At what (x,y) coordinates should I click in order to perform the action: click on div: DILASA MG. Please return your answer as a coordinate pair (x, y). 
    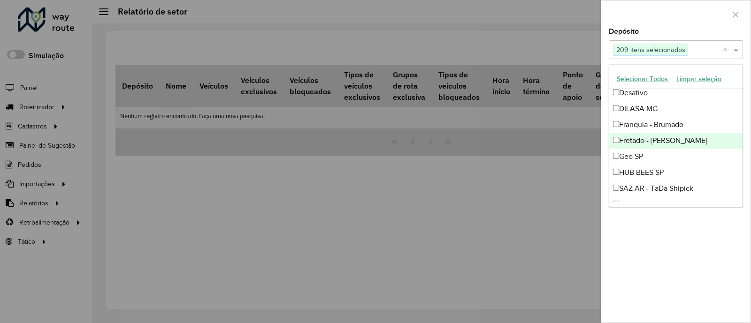
    Looking at the image, I should click on (675, 109).